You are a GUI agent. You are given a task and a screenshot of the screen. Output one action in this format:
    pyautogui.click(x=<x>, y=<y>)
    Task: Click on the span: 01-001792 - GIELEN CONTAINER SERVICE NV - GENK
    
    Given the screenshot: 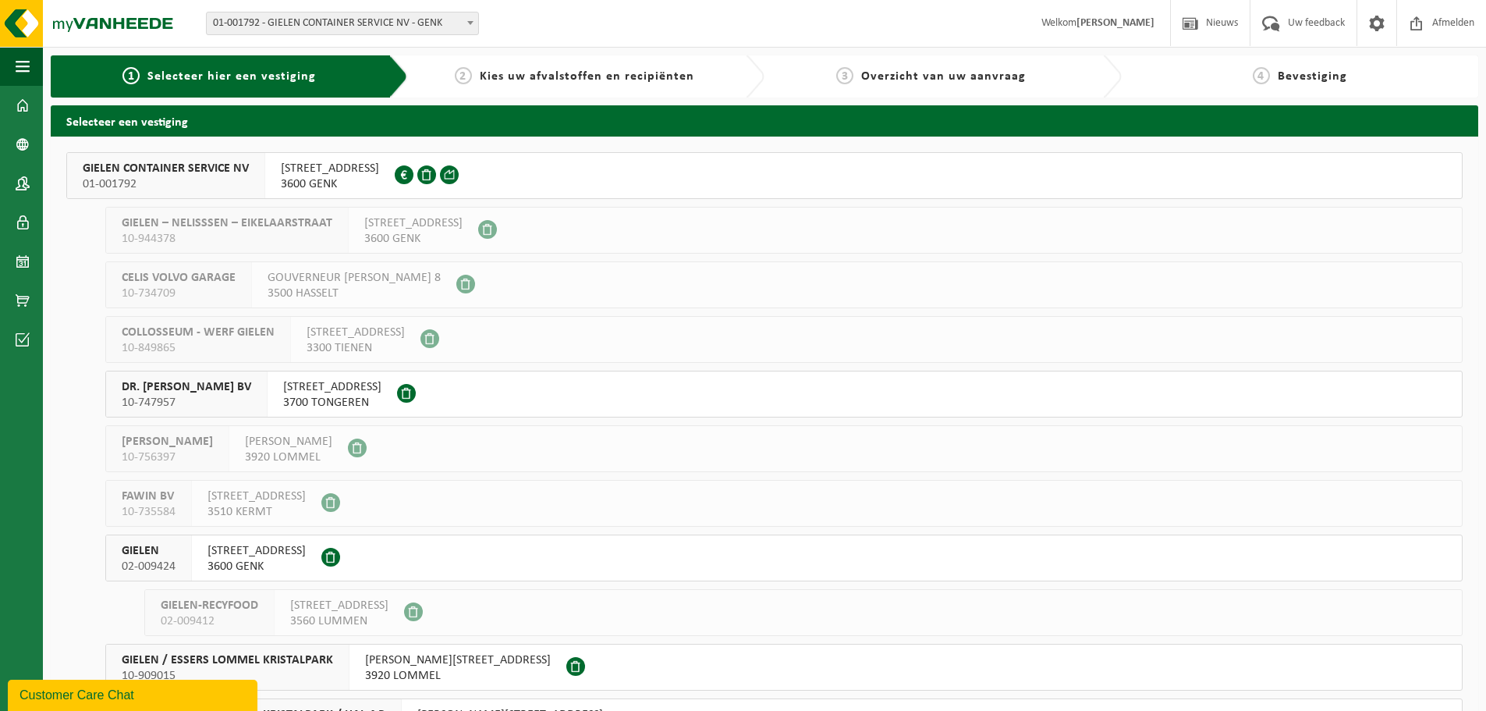 What is the action you would take?
    pyautogui.click(x=343, y=23)
    